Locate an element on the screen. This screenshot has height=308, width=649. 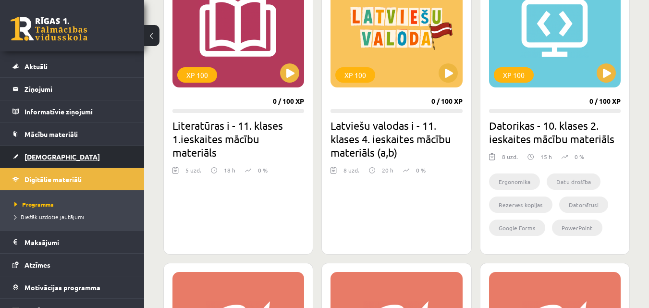
p: 18 h is located at coordinates (230, 170).